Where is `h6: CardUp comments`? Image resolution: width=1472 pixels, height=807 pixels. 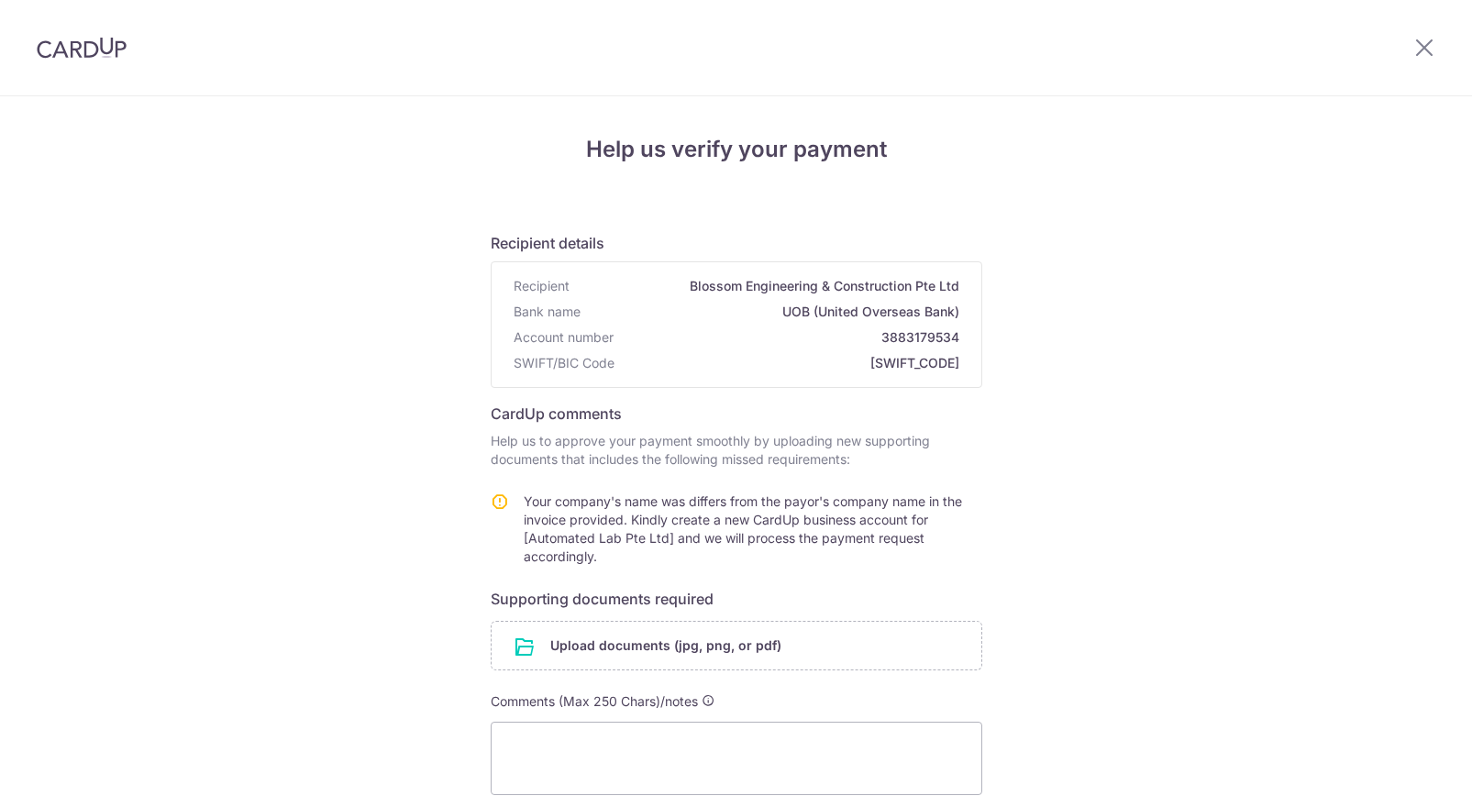 h6: CardUp comments is located at coordinates (736, 414).